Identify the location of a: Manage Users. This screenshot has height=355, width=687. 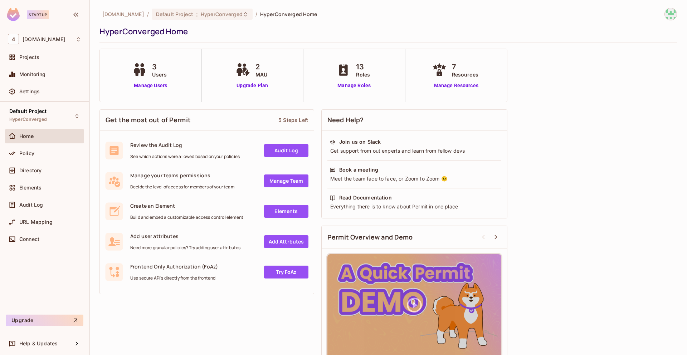
(150, 86).